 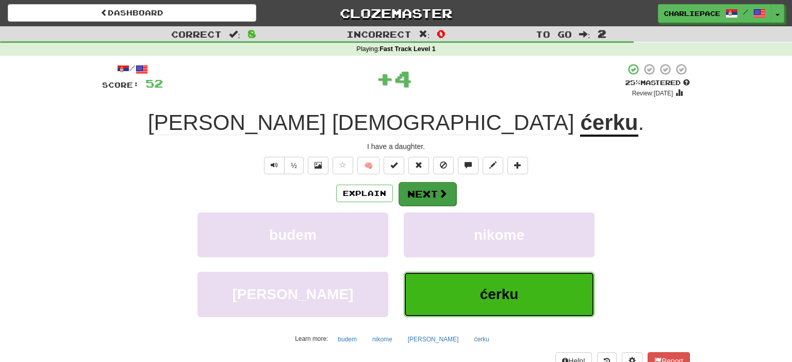 What do you see at coordinates (343, 166) in the screenshot?
I see `button: Favorite sentence (alt+f)` at bounding box center [343, 166].